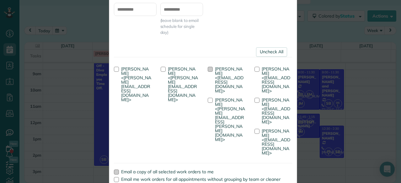 This screenshot has width=401, height=183. I want to click on span: Email me work orders for all appointments without grouping by team or cleaner, so click(201, 180).